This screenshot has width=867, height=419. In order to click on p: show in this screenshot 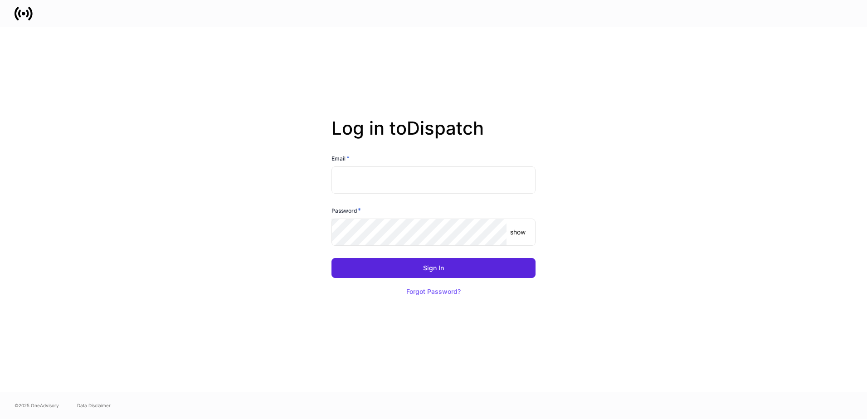, I will do `click(518, 232)`.